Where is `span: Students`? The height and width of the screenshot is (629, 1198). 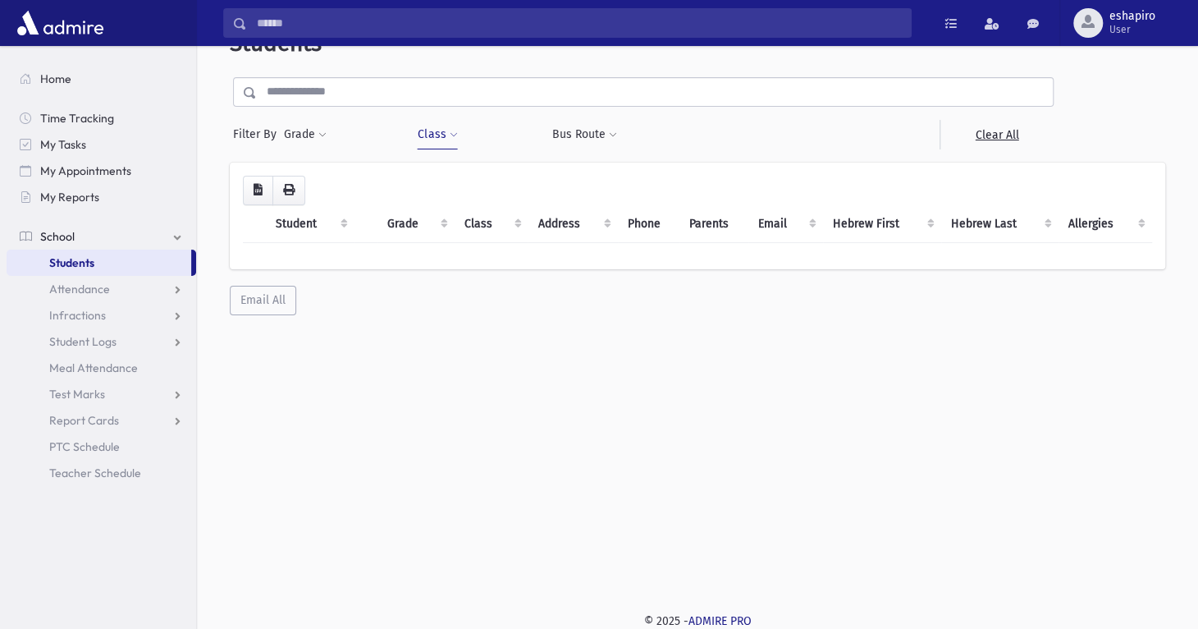 span: Students is located at coordinates (71, 263).